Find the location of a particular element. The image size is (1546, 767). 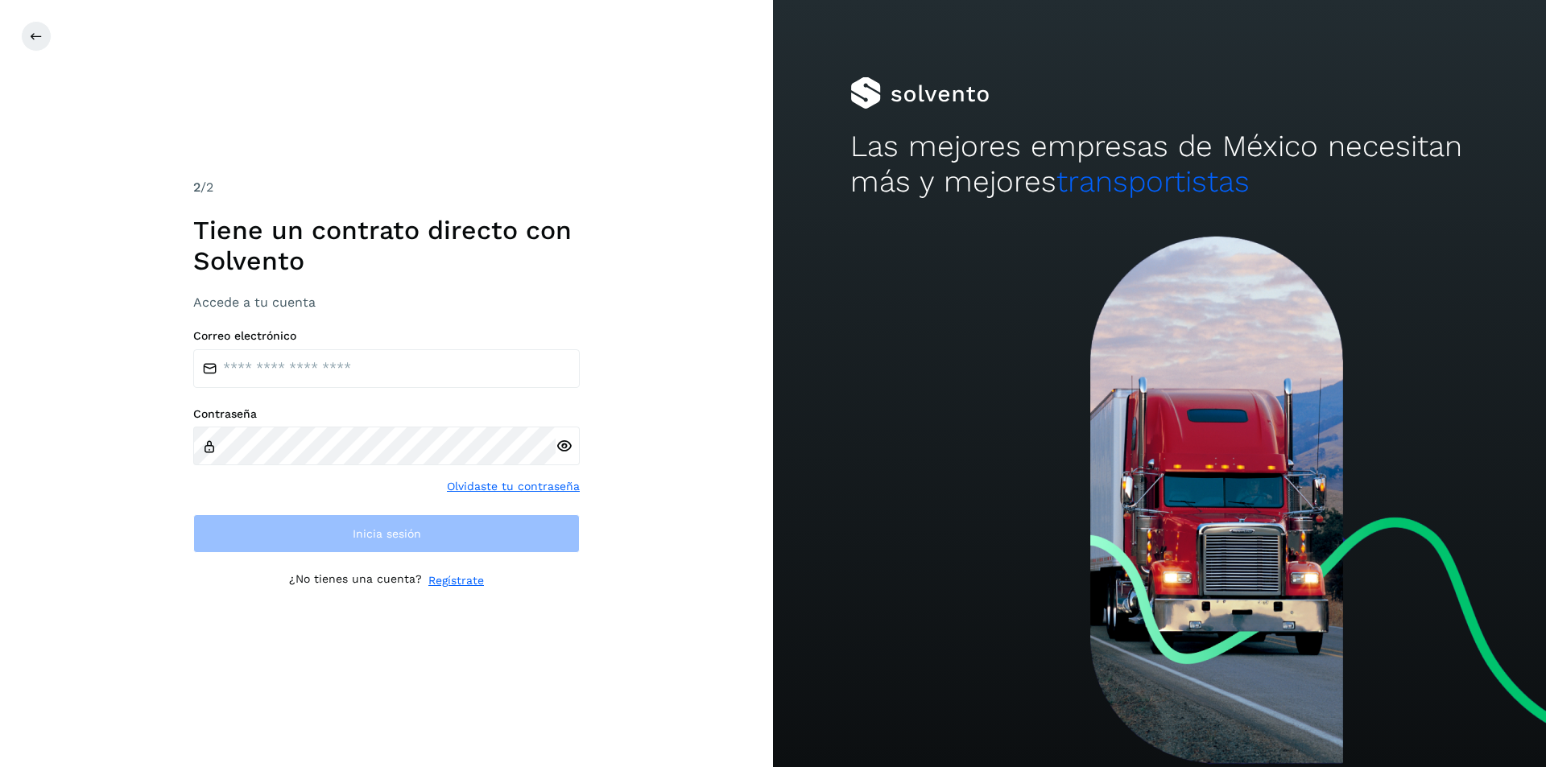

h3: Accede a tu cuenta is located at coordinates (387, 302).